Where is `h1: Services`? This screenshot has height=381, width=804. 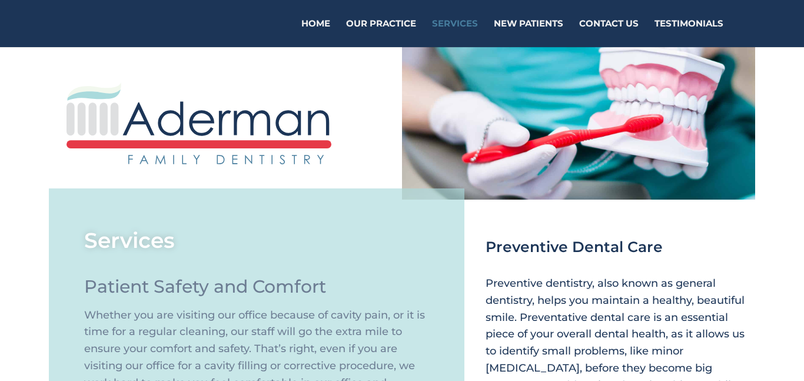 h1: Services is located at coordinates (257, 226).